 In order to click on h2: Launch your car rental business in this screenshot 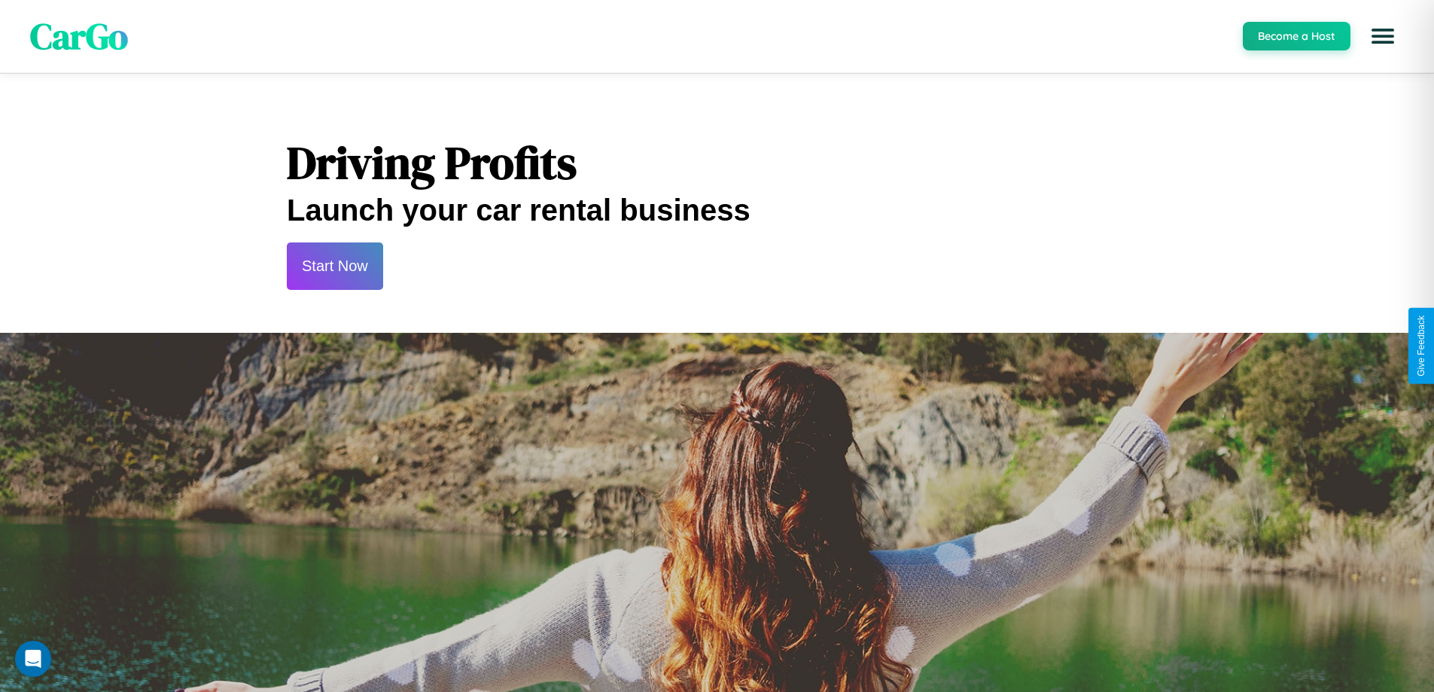, I will do `click(717, 210)`.